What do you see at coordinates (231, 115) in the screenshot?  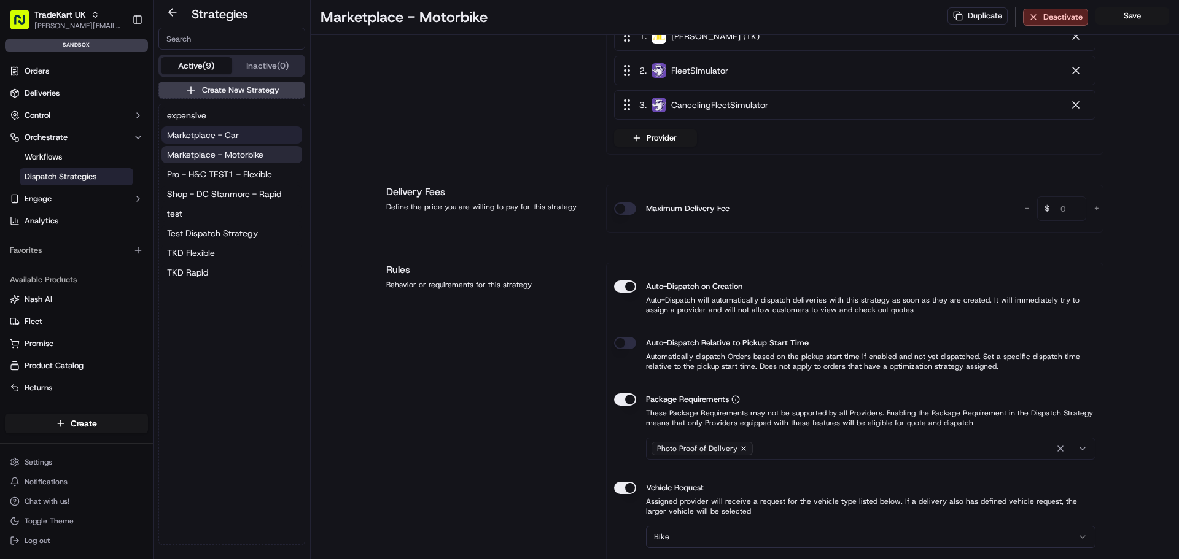 I see `button: expensive` at bounding box center [231, 115].